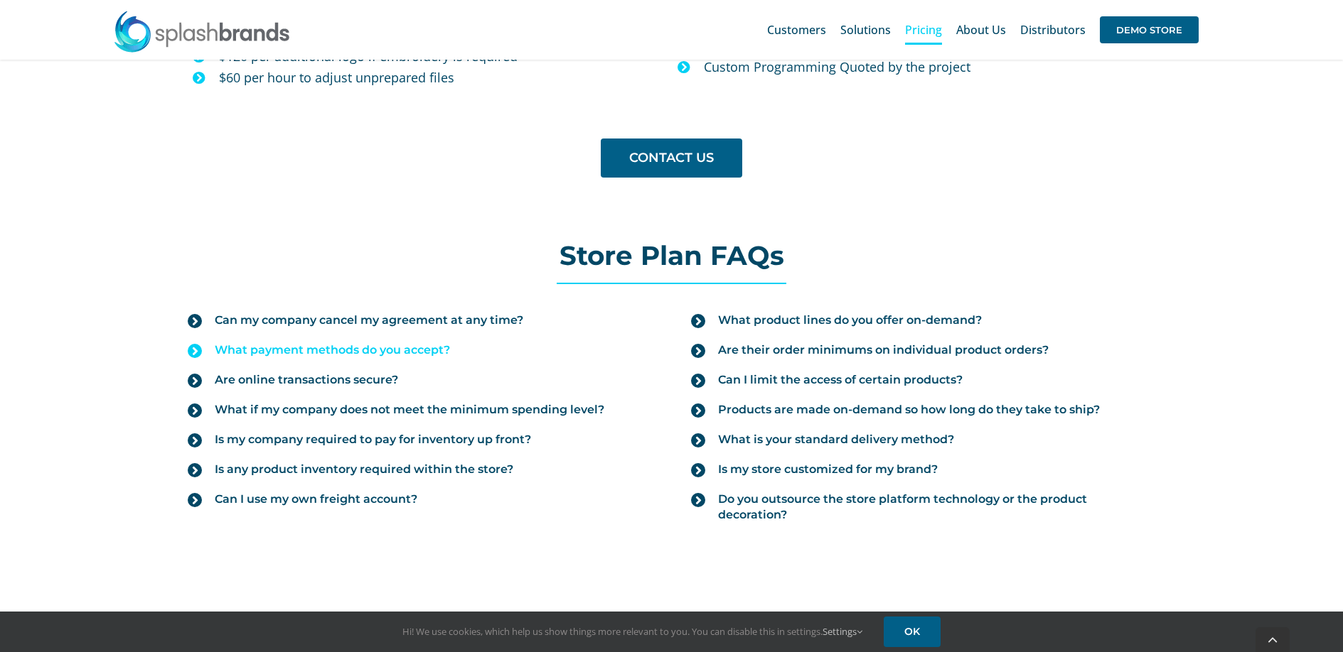 This screenshot has width=1343, height=652. What do you see at coordinates (923, 507) in the screenshot?
I see `a: Do you outsource the store platform technology or the product decoration?` at bounding box center [923, 507].